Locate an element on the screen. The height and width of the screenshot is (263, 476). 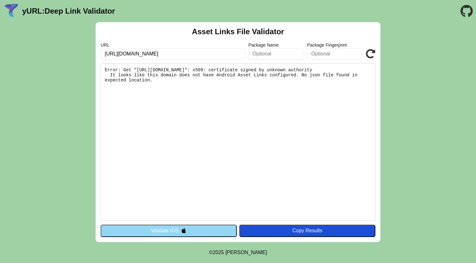
img: yURL Logo is located at coordinates (11, 11).